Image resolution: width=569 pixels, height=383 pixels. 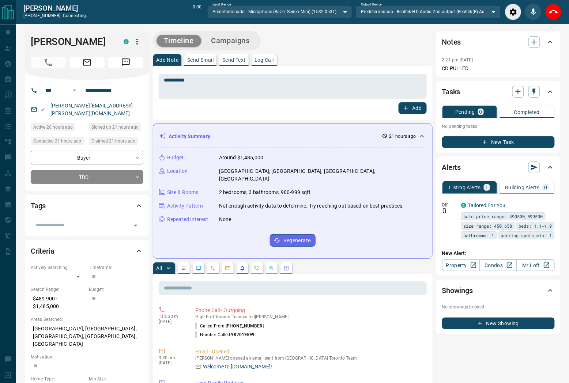 I want to click on p: Called From:, so click(x=229, y=326).